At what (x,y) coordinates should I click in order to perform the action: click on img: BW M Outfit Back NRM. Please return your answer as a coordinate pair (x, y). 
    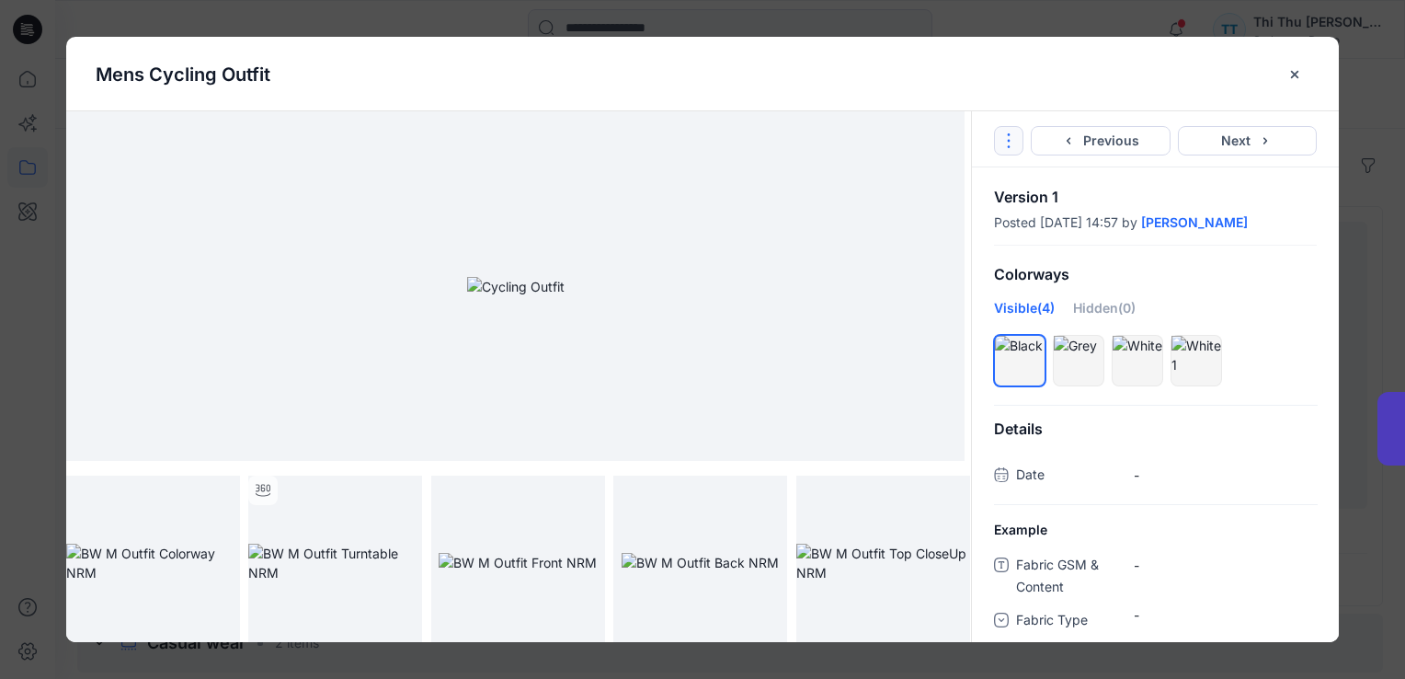
    Looking at the image, I should click on (700, 562).